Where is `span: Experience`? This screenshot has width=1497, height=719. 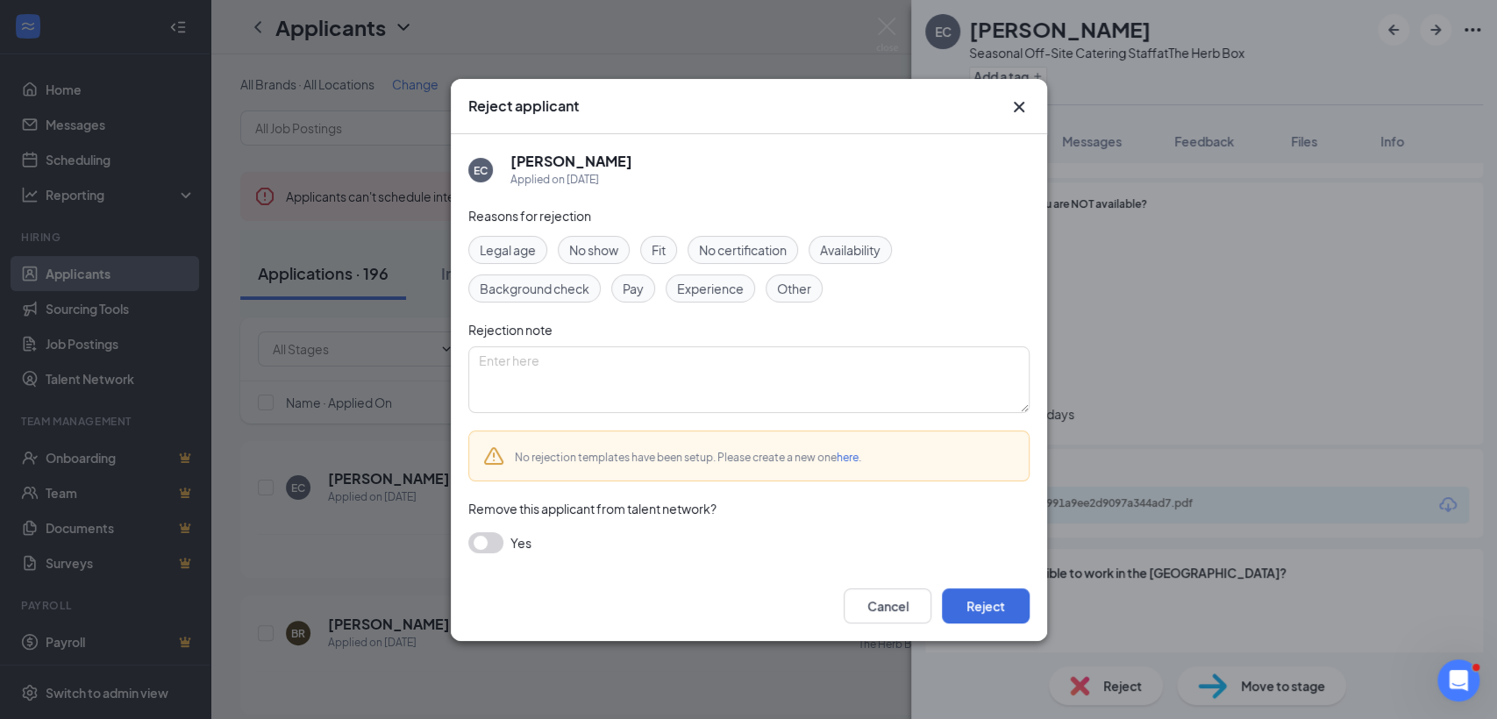 span: Experience is located at coordinates (711, 289).